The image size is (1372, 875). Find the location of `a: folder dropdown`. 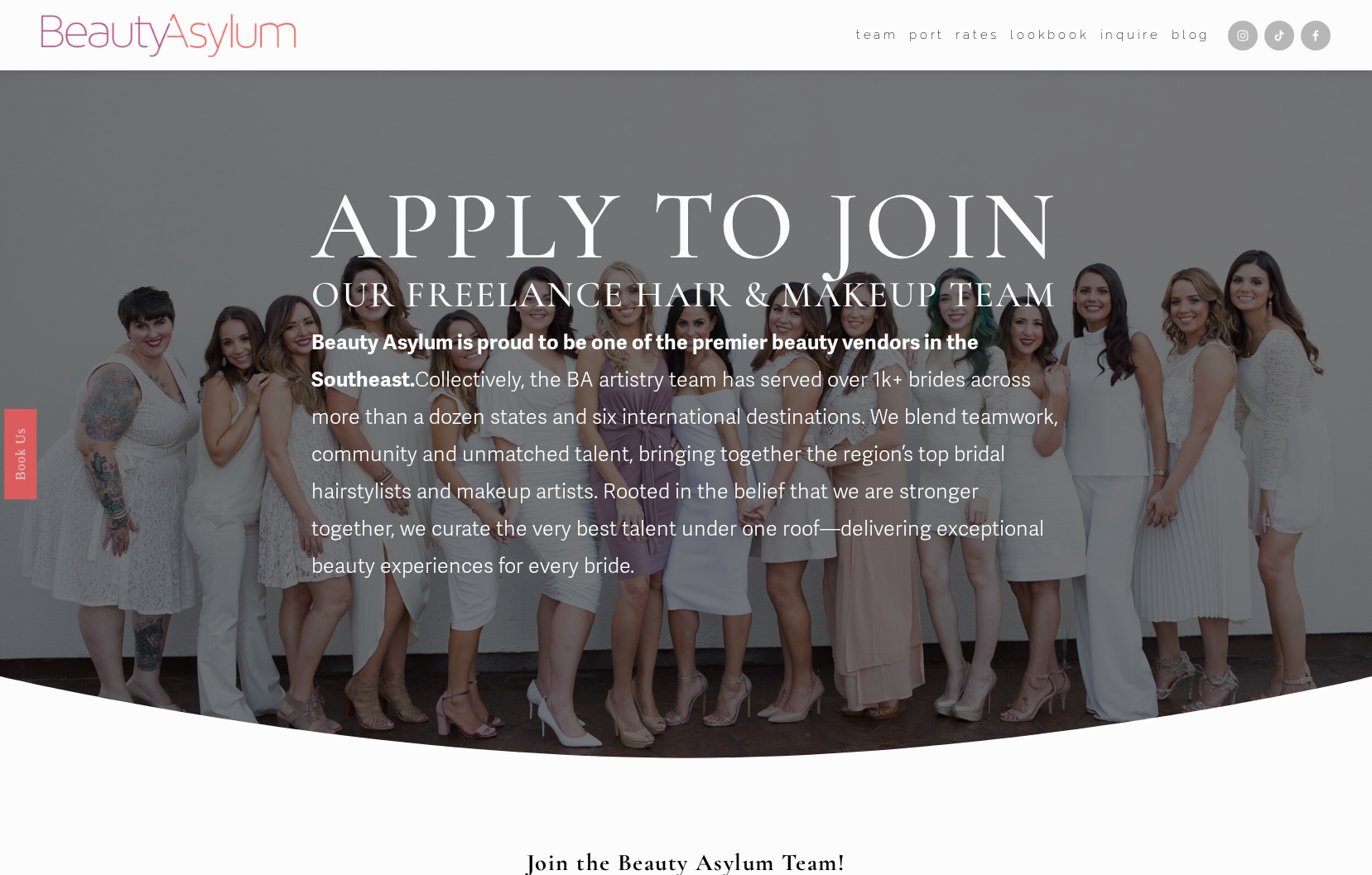

a: folder dropdown is located at coordinates (877, 36).